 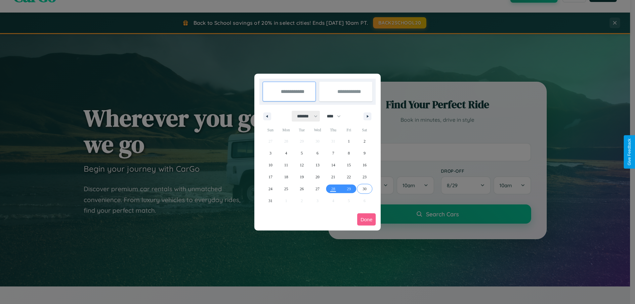 What do you see at coordinates (317, 130) in the screenshot?
I see `span: Wed` at bounding box center [317, 130].